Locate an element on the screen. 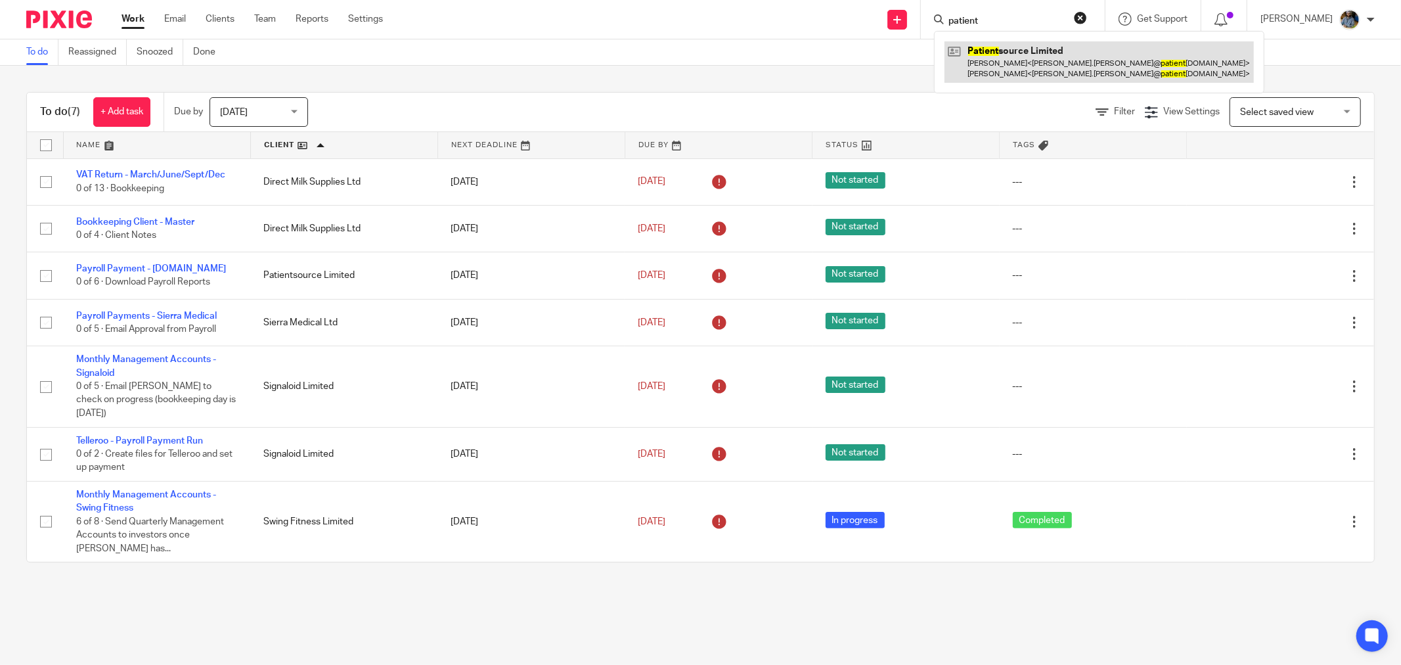 Image resolution: width=1401 pixels, height=665 pixels. a: Clients is located at coordinates (220, 19).